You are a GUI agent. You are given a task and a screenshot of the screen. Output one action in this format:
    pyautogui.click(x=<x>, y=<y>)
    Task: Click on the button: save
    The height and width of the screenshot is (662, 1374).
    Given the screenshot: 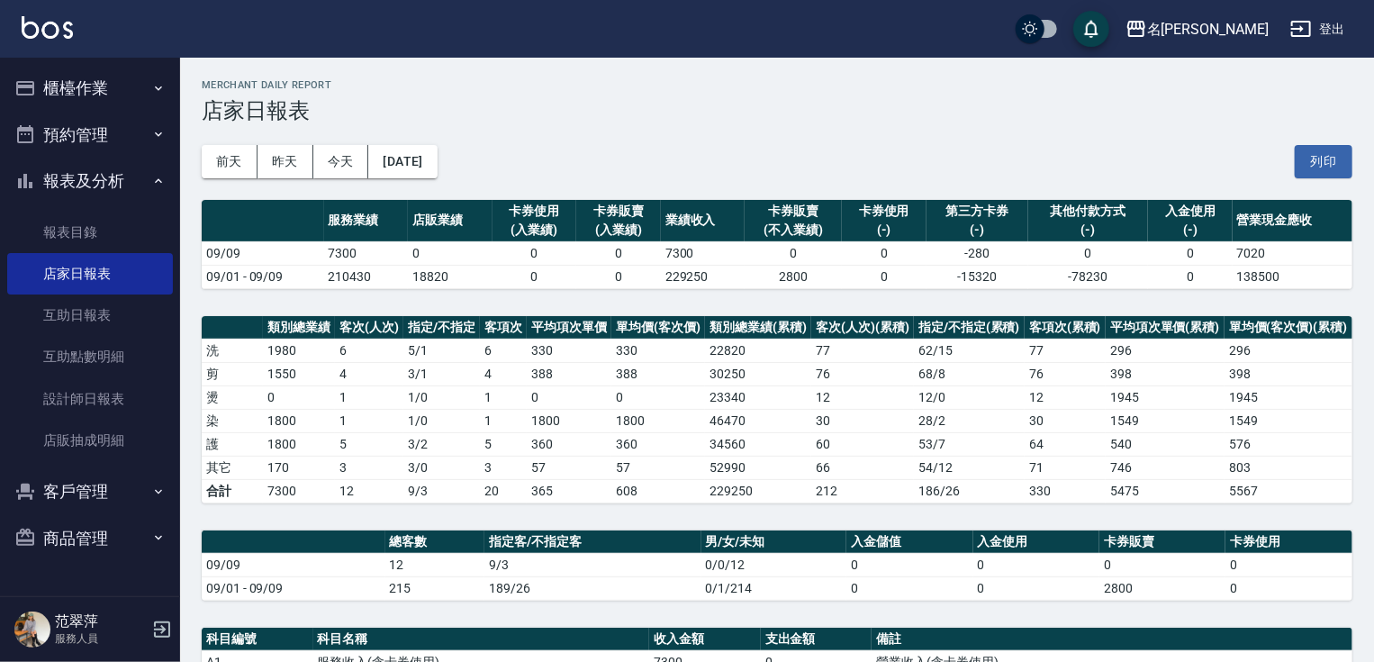 What is the action you would take?
    pyautogui.click(x=1092, y=29)
    